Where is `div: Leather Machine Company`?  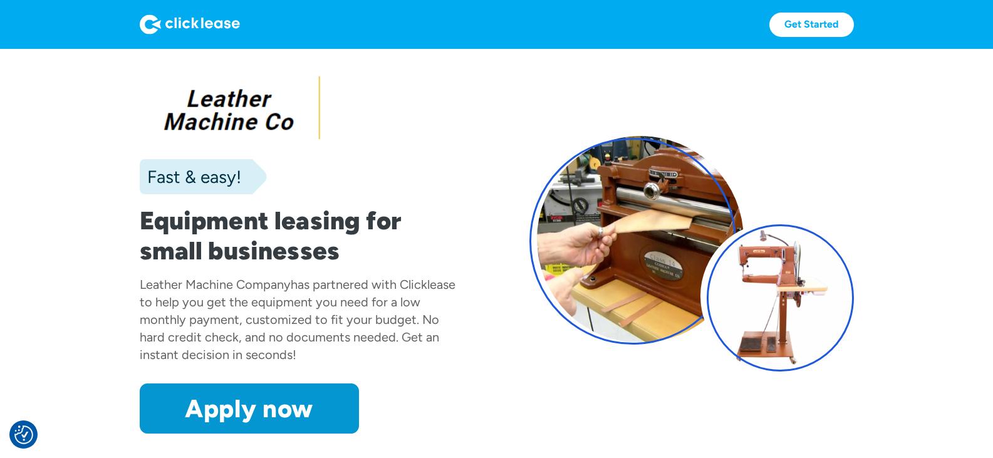
div: Leather Machine Company is located at coordinates (215, 284).